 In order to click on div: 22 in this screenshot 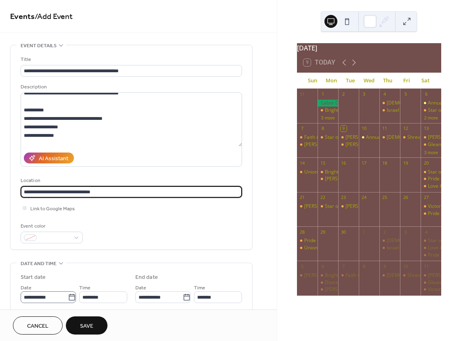, I will do `click(323, 198)`.